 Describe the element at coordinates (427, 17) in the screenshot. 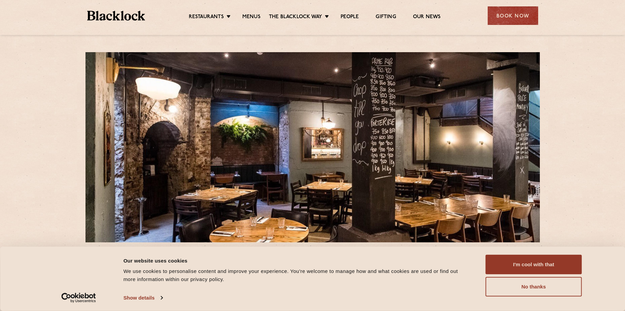

I see `a: Our News` at that location.